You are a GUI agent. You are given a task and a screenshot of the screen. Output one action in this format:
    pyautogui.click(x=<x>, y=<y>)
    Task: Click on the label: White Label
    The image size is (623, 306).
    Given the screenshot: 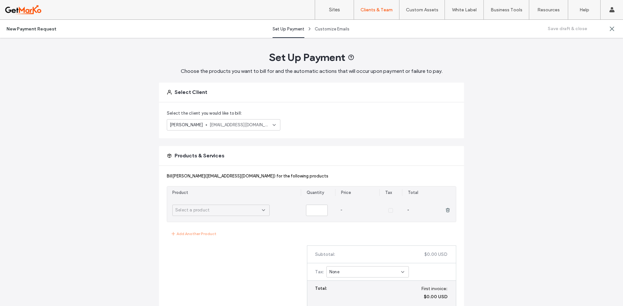 What is the action you would take?
    pyautogui.click(x=464, y=10)
    